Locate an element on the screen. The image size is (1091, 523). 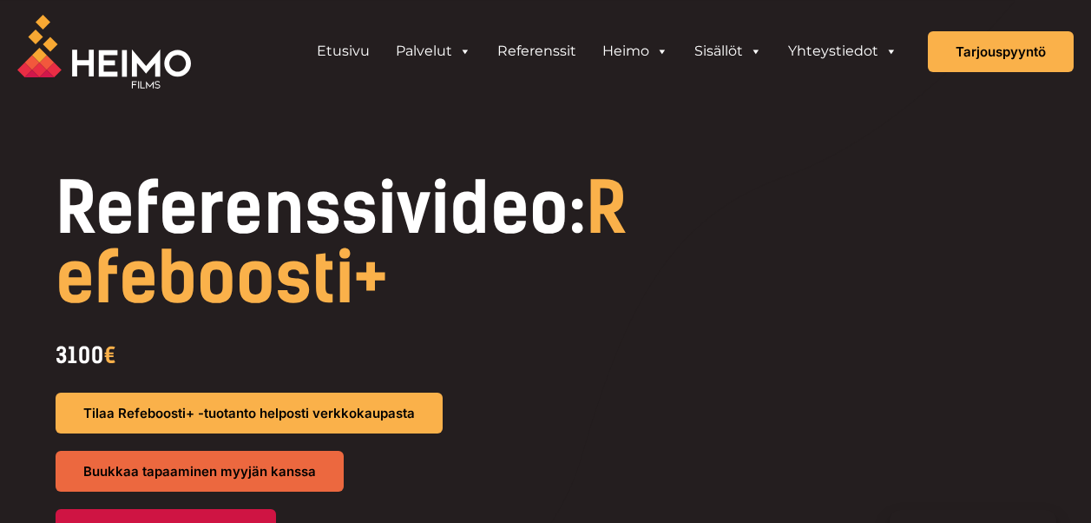
a: Etusivu is located at coordinates (343, 51).